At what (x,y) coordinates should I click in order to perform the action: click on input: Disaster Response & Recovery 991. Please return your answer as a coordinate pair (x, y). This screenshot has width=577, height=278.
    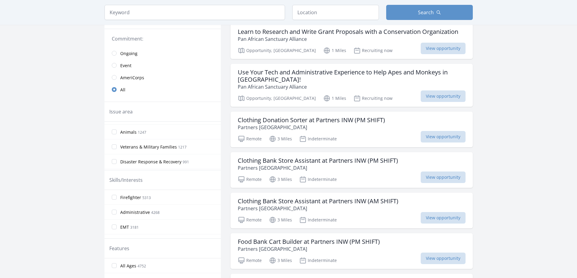
    Looking at the image, I should click on (114, 162).